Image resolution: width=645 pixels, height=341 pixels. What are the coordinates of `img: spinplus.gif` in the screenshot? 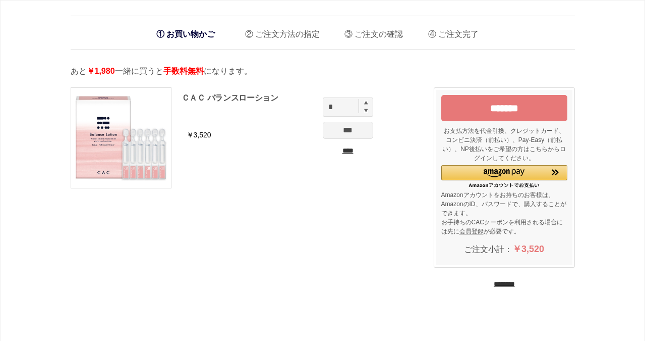 It's located at (366, 102).